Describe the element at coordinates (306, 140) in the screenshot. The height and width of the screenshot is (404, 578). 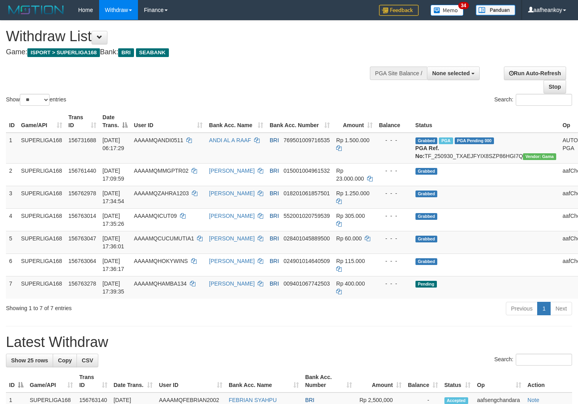
I see `span: Copy 769501009716535 to clipboard` at that location.